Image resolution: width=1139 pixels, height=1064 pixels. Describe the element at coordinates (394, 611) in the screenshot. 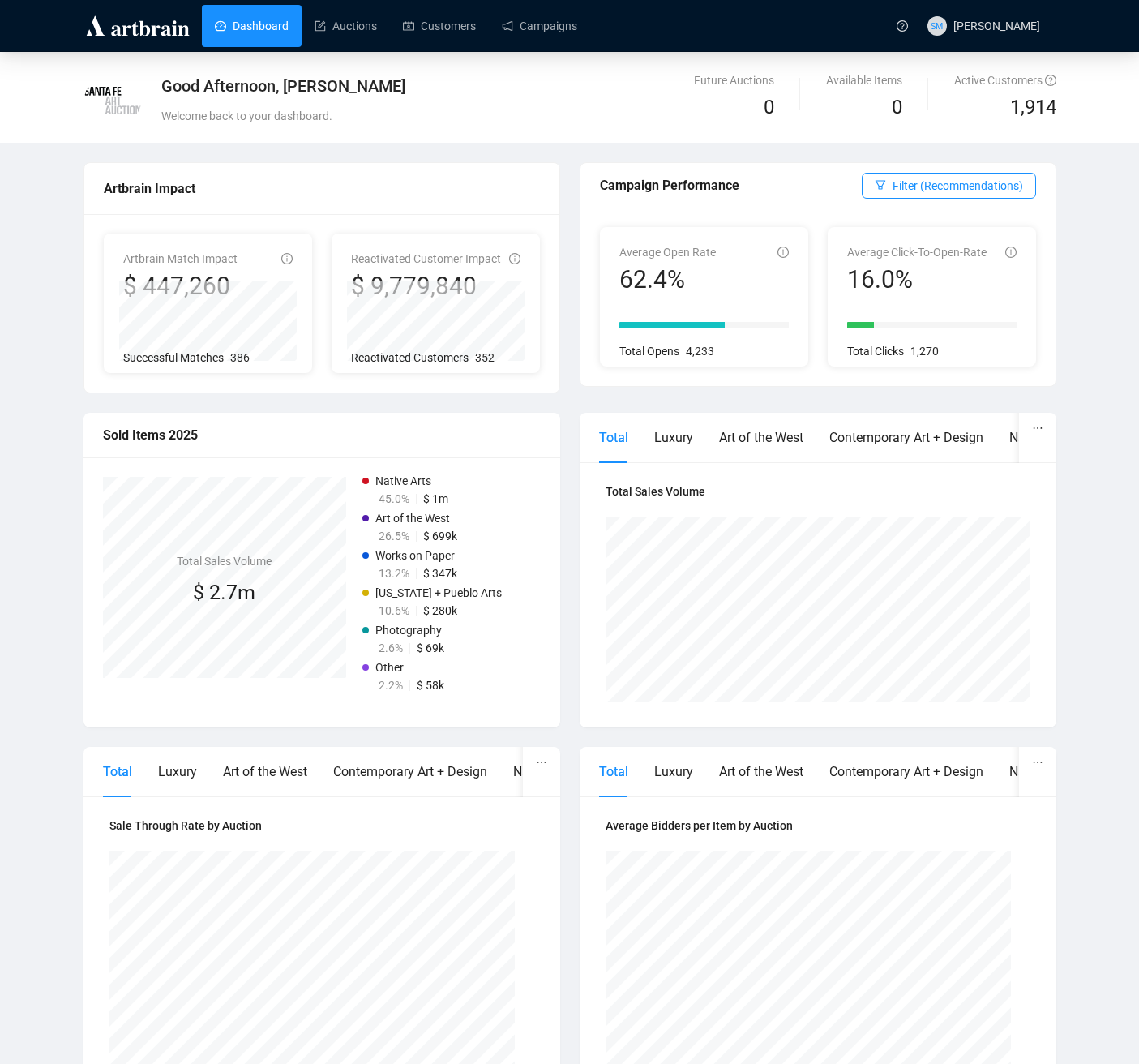

I see `span: 10.6%` at that location.